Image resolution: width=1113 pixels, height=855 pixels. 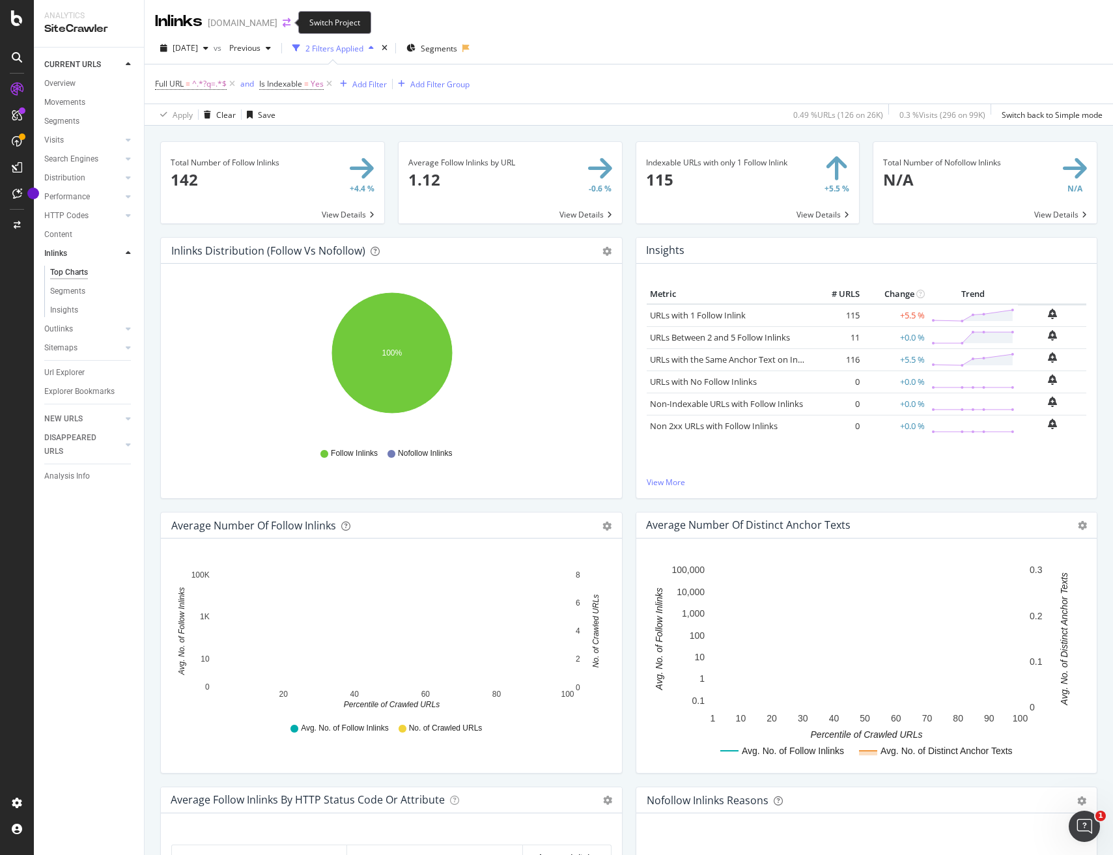 What do you see at coordinates (942, 115) in the screenshot?
I see `div: 0.3 % Visits ( 296 on 99K )` at bounding box center [942, 115].